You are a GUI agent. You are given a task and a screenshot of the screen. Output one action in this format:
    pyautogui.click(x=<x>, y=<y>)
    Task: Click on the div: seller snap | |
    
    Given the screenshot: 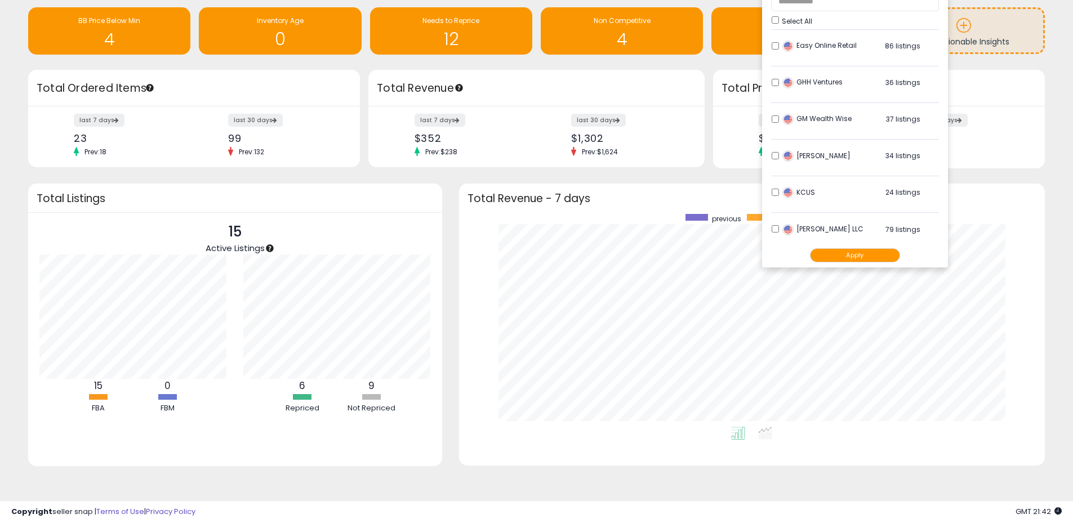 What is the action you would take?
    pyautogui.click(x=103, y=512)
    